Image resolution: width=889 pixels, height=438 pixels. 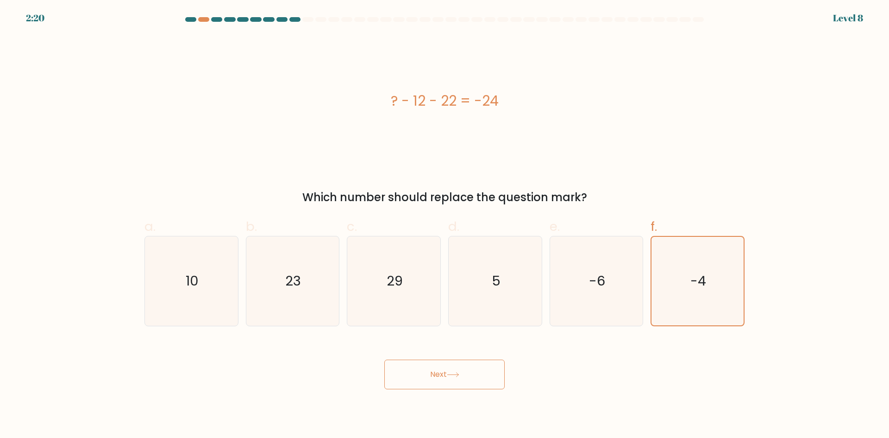 I want to click on div: Level 8, so click(x=848, y=18).